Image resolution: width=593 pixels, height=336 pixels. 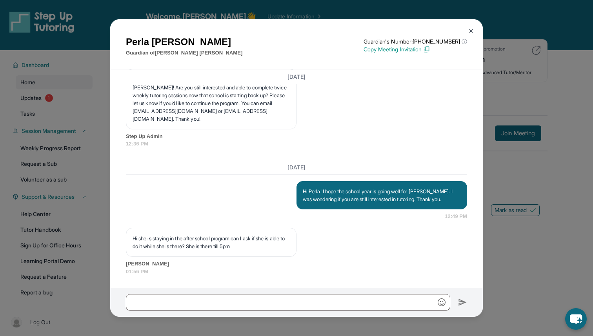 What do you see at coordinates (456, 216) in the screenshot?
I see `span: 12:49 PM` at bounding box center [456, 216].